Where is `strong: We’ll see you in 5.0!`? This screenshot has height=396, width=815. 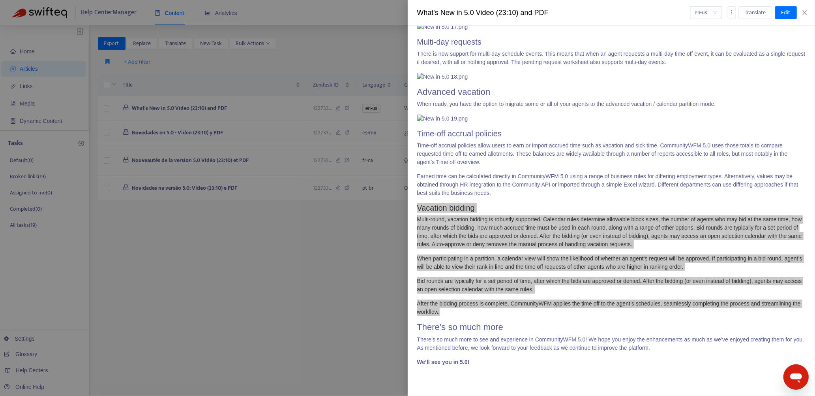 strong: We’ll see you in 5.0! is located at coordinates (443, 362).